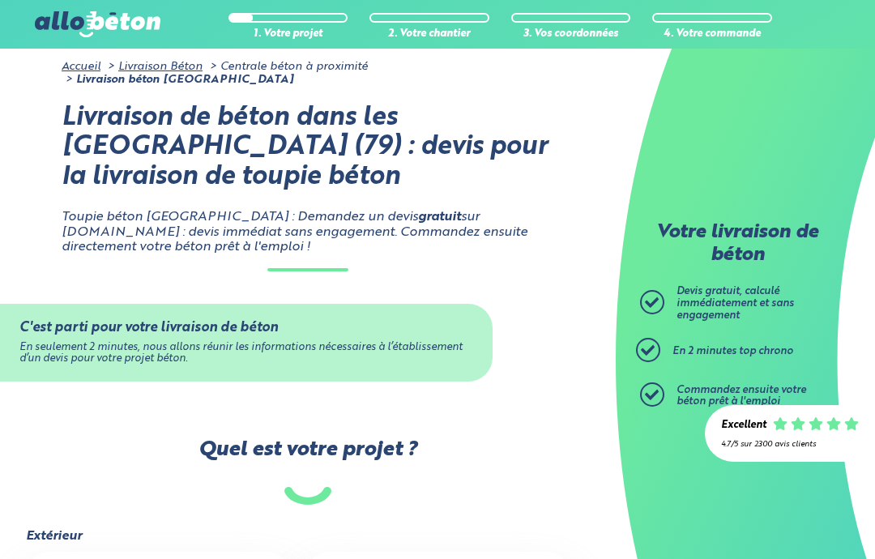 This screenshot has height=559, width=875. Describe the element at coordinates (287, 66) in the screenshot. I see `li: Centrale béton à proximité` at that location.